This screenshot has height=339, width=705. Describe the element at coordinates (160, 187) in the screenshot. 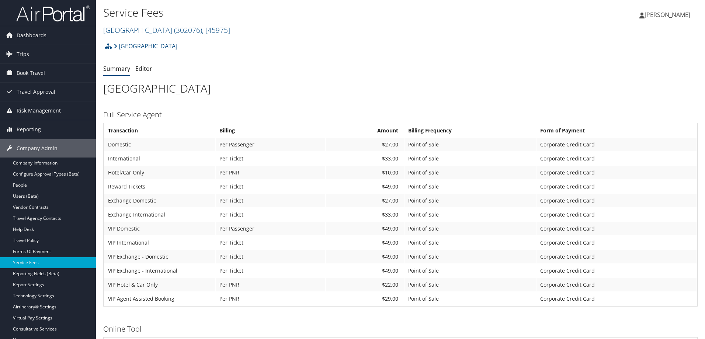

I see `td: Reward Tickets` at that location.